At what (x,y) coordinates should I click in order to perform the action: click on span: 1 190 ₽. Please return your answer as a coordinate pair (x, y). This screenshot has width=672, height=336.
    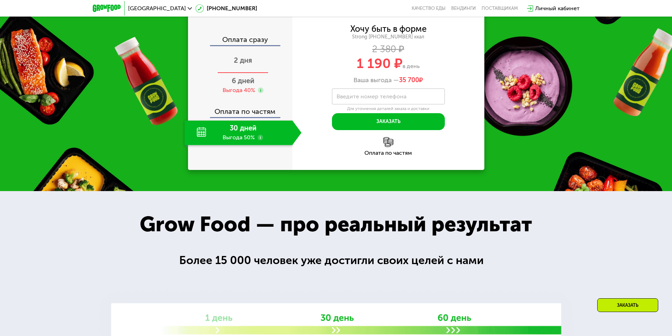
    Looking at the image, I should click on (380, 63).